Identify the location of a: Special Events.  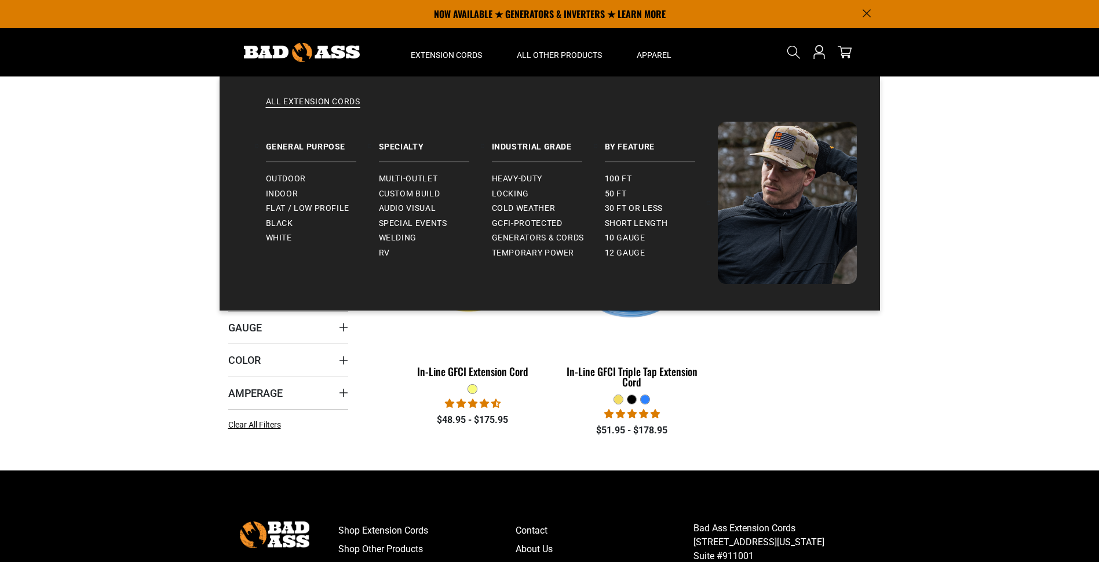
(435, 224).